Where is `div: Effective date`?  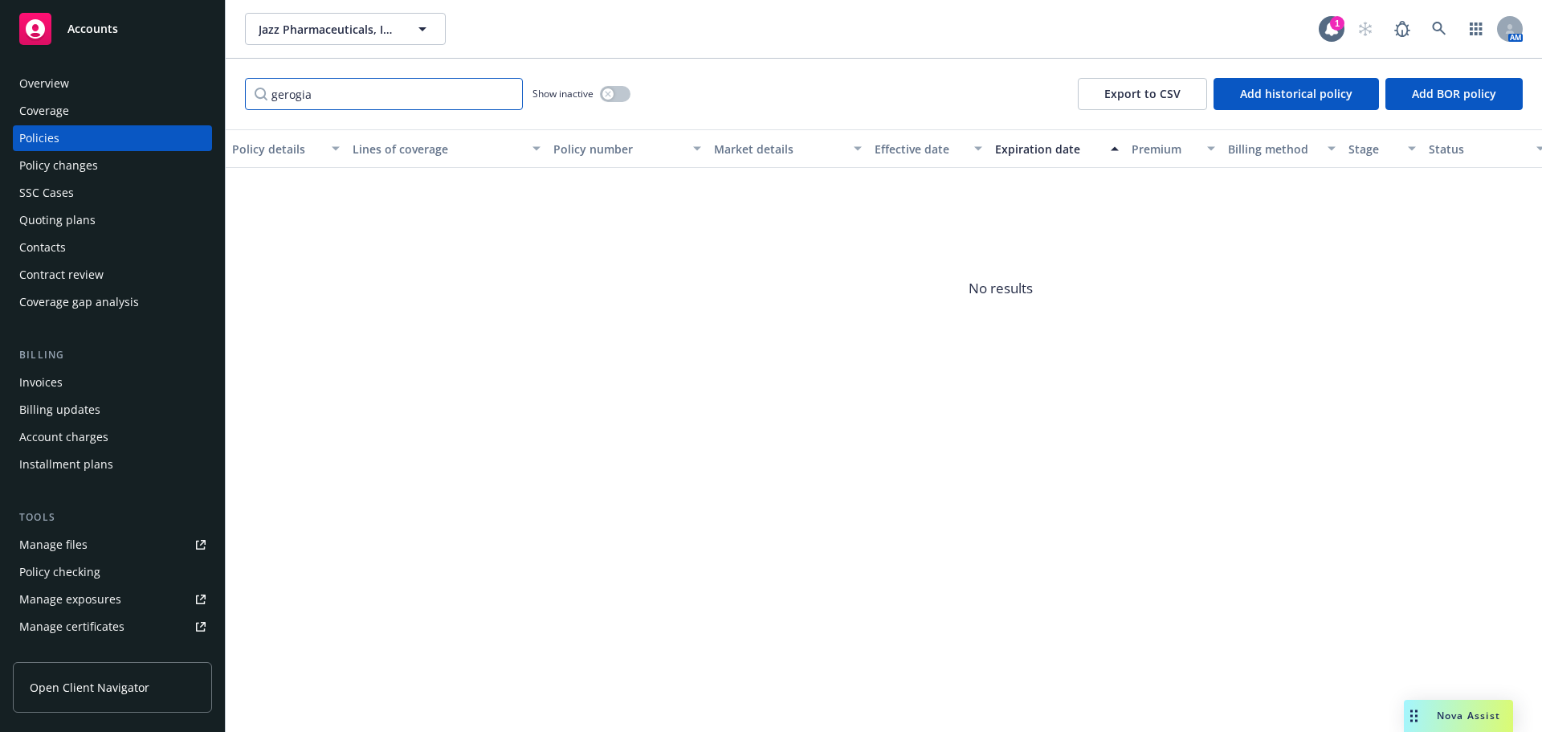
div: Effective date is located at coordinates (920, 149).